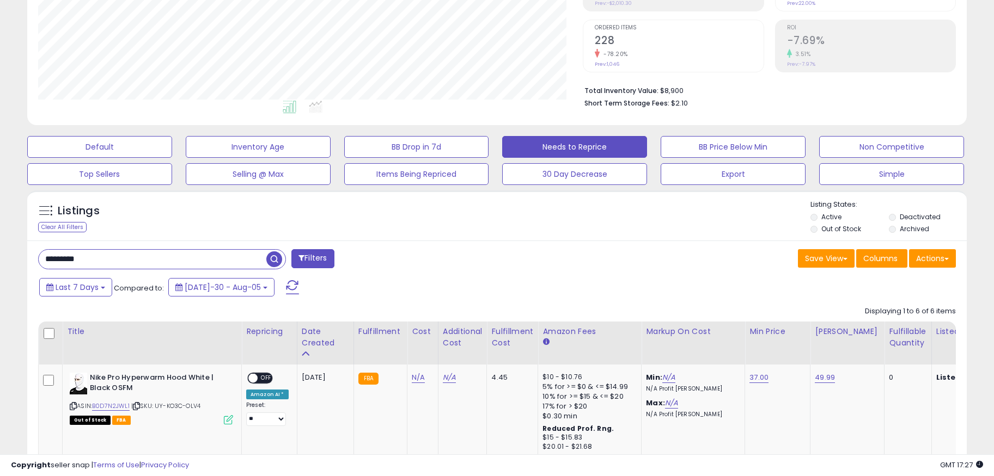  What do you see at coordinates (512, 338) in the screenshot?
I see `div: Fulfillment Cost` at bounding box center [512, 338].